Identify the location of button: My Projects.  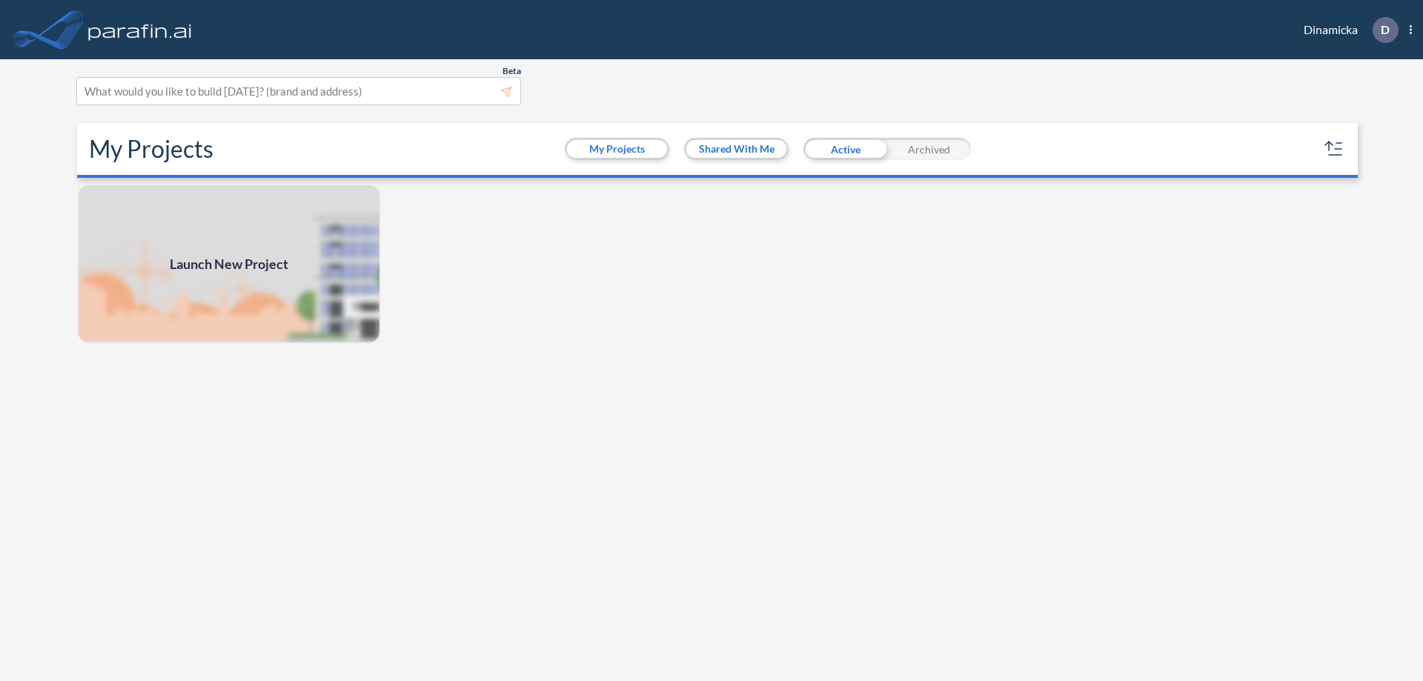
(617, 149).